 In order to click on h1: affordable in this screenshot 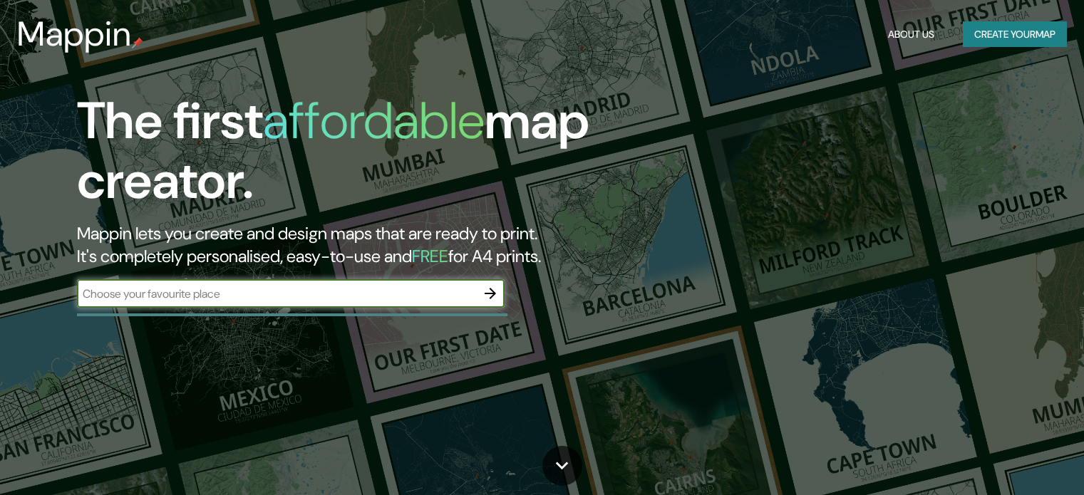, I will do `click(374, 120)`.